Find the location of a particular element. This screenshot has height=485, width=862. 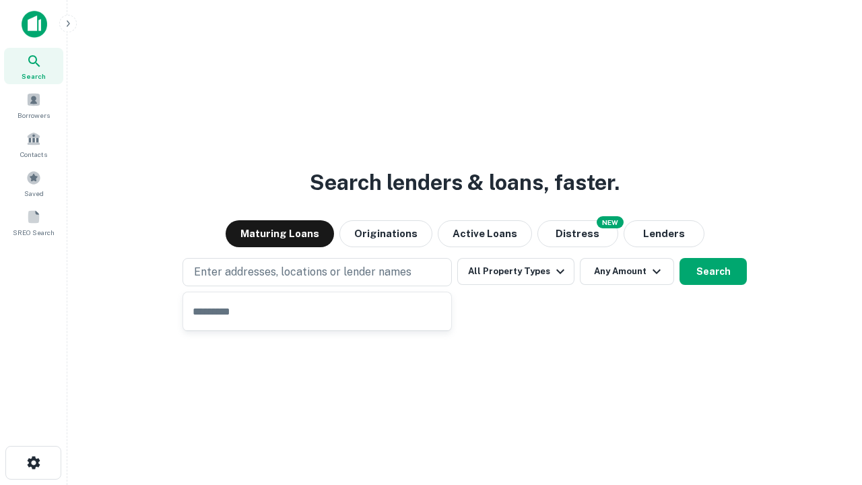

div: Search is located at coordinates (34, 66).